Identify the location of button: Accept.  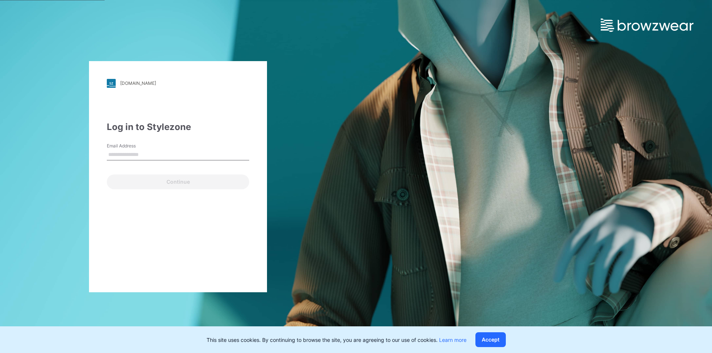
(491, 340).